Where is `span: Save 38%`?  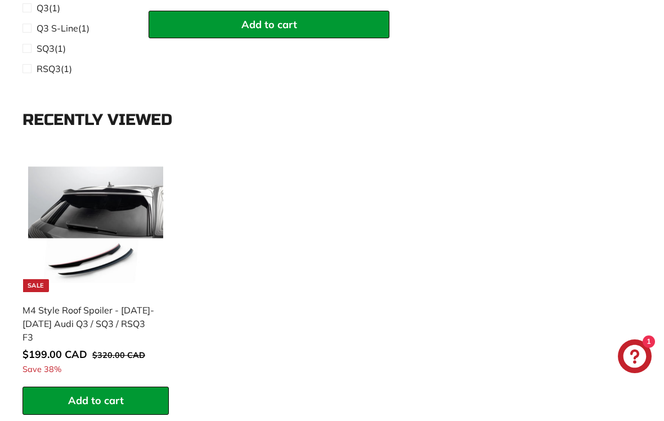
span: Save 38% is located at coordinates (42, 370).